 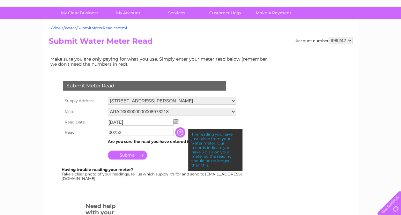 What do you see at coordinates (225, 13) in the screenshot?
I see `a: Customer Help` at bounding box center [225, 13].